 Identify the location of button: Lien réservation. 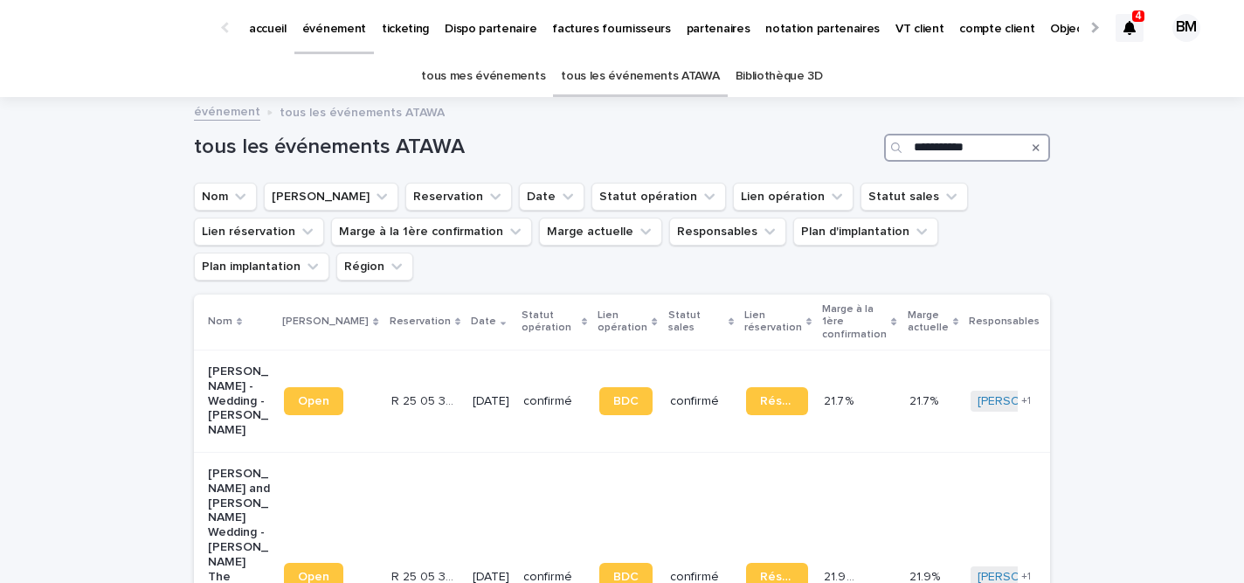
(259, 231).